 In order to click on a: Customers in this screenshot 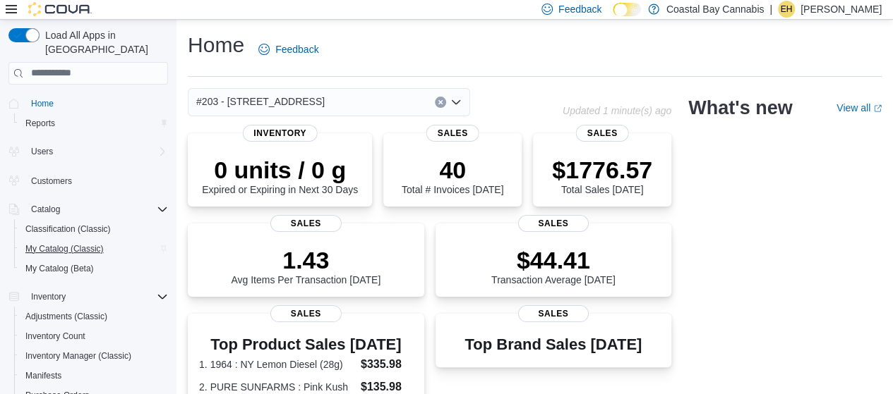, I will do `click(52, 181)`.